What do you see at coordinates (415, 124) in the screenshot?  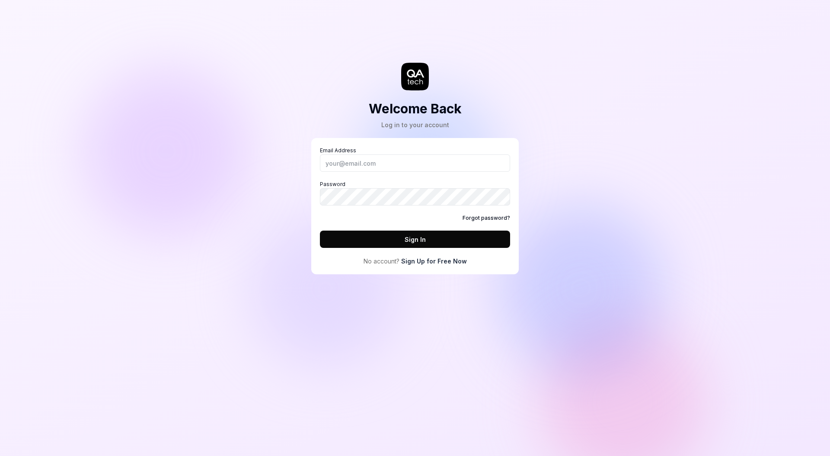 I see `div: Log in to your account` at bounding box center [415, 124].